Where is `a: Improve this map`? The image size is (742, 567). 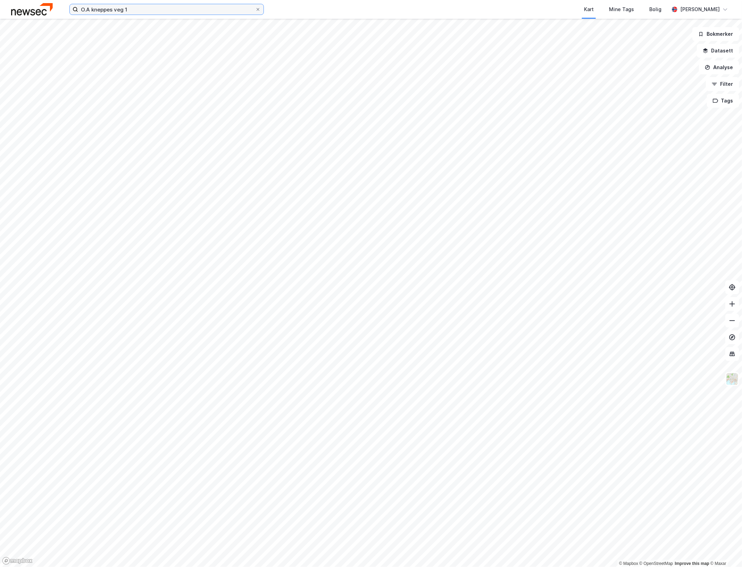
a: Improve this map is located at coordinates (692, 563).